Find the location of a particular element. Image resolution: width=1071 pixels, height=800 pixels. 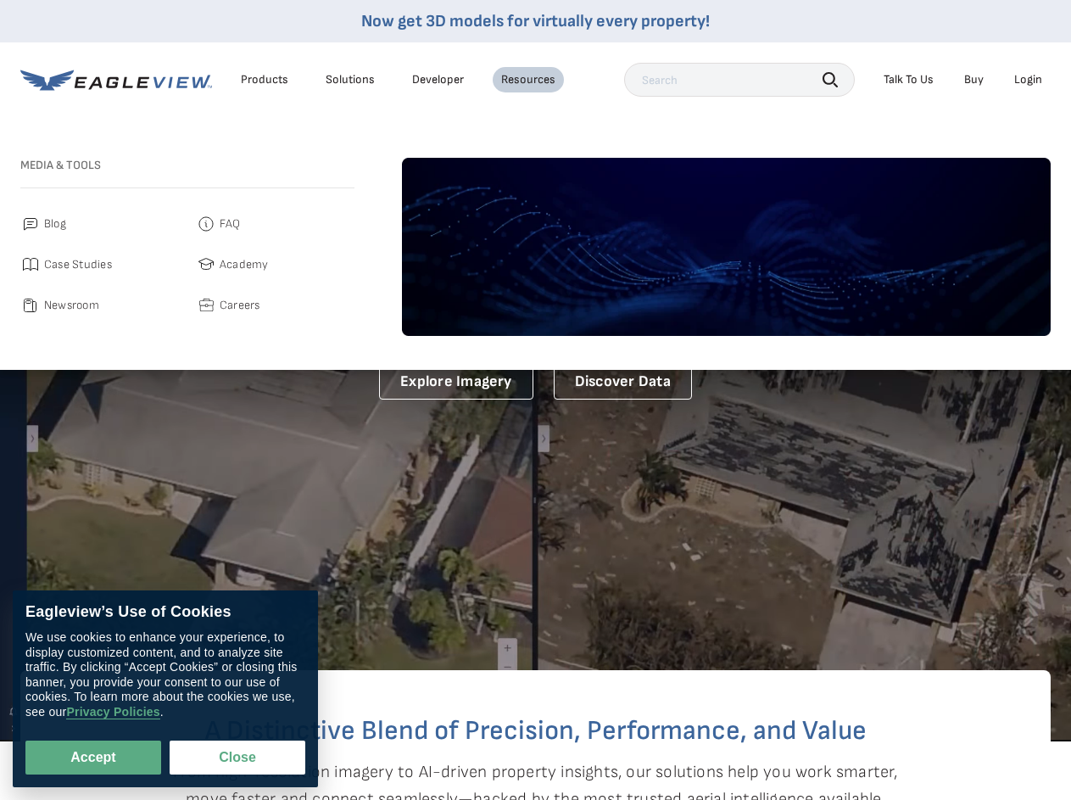

a: Developer is located at coordinates (438, 80).